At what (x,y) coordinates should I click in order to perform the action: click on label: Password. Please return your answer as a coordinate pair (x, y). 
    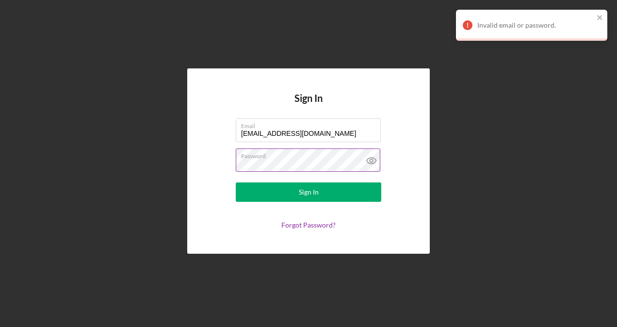
    Looking at the image, I should click on (311, 154).